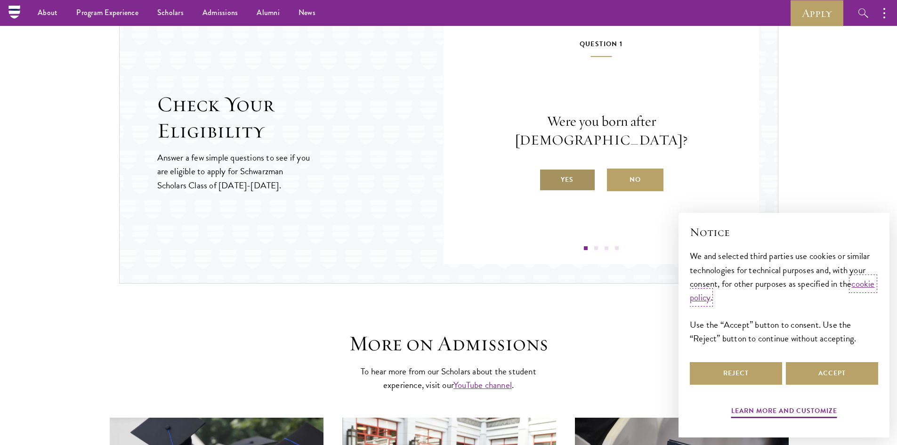 The image size is (897, 445). I want to click on p: To hear more from our Scholars about the student experience, visit our ., so click(449, 378).